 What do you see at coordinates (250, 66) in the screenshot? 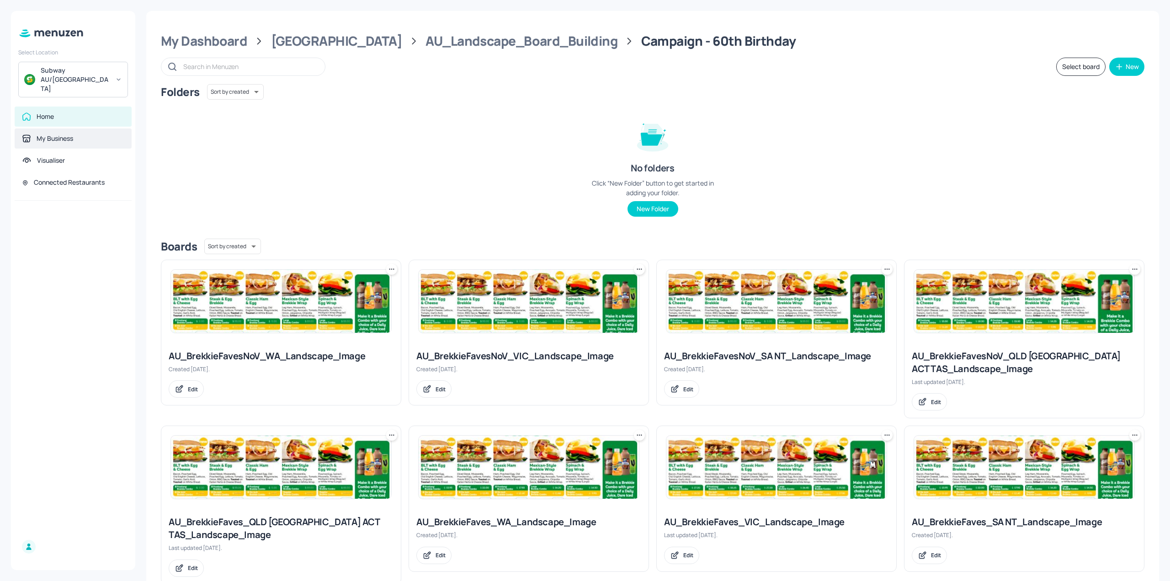
I see `input: Search in Menuzen` at bounding box center [250, 66].